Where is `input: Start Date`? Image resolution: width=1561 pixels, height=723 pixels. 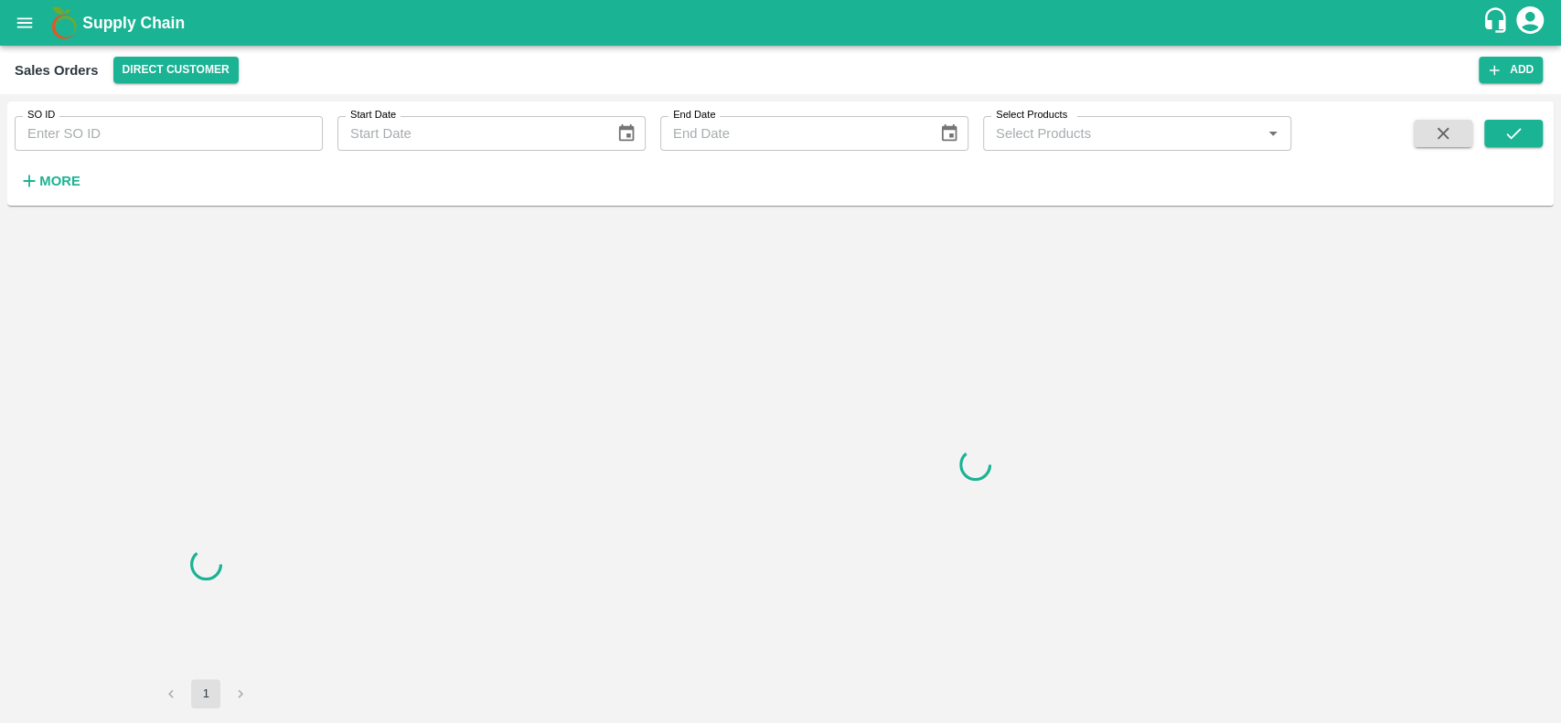 input: Start Date is located at coordinates (469, 133).